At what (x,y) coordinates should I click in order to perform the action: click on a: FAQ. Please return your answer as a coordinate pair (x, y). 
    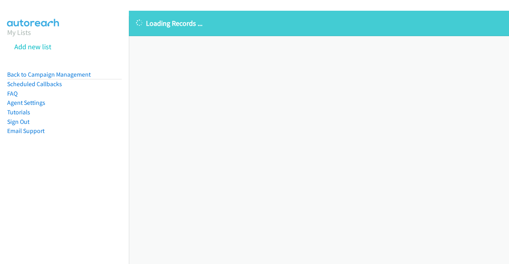
    Looking at the image, I should click on (12, 93).